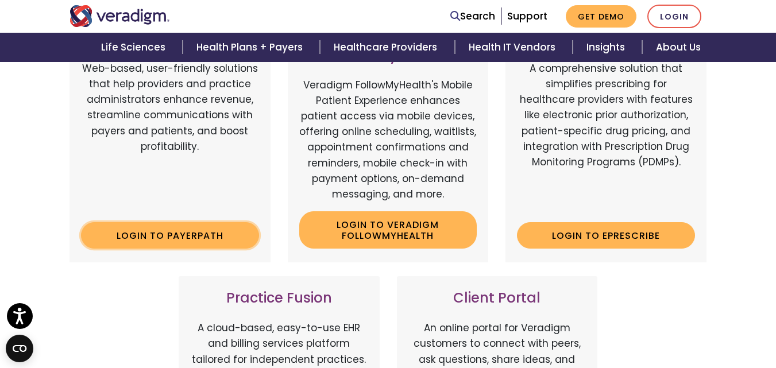 This screenshot has height=368, width=776. Describe the element at coordinates (388, 140) in the screenshot. I see `p: Veradigm FollowMyHealth's Mobile Patient Experience enhances patient access via mobile devices, o...` at that location.